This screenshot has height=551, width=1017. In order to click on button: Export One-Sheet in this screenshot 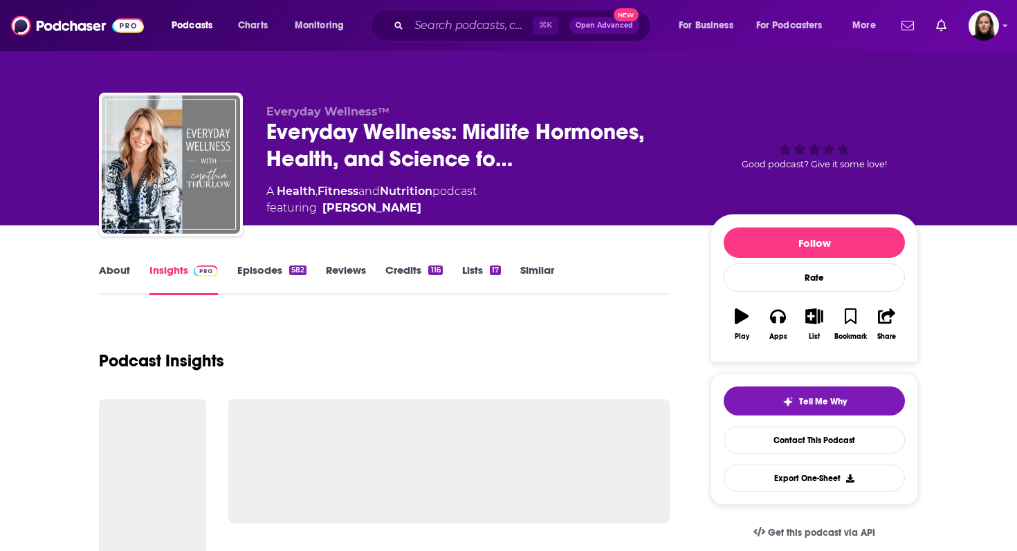, I will do `click(814, 478)`.